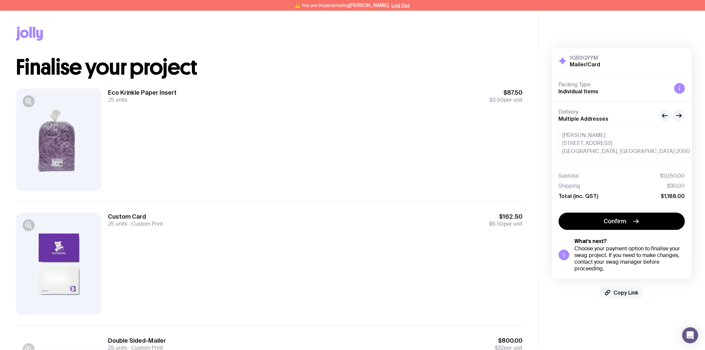 Image resolution: width=705 pixels, height=350 pixels. What do you see at coordinates (690, 335) in the screenshot?
I see `div: Open Intercom Messenger` at bounding box center [690, 335].